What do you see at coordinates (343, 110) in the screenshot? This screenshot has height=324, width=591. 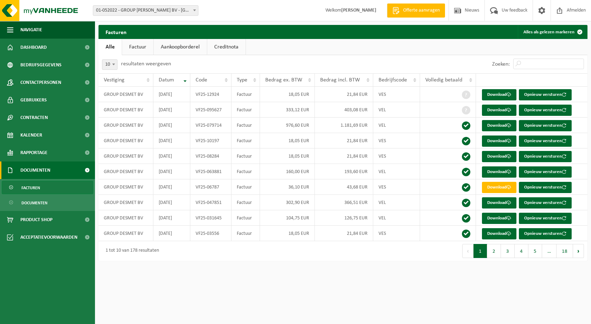 I see `td: 403,08 EUR` at bounding box center [343, 110].